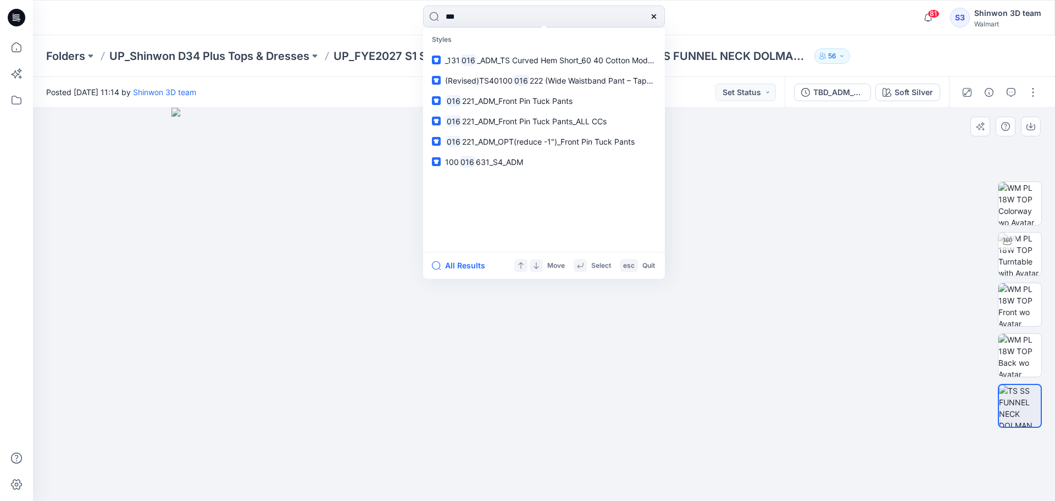  What do you see at coordinates (1020, 203) in the screenshot?
I see `img: WM PL 18W TOP Colorway wo Avatar` at bounding box center [1020, 203].